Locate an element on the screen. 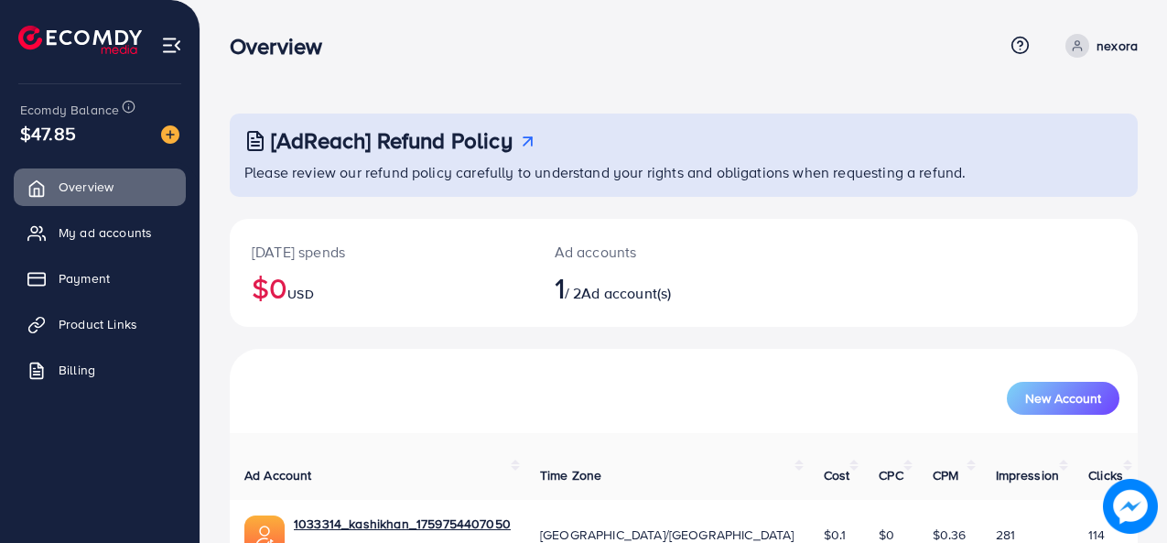 Image resolution: width=1167 pixels, height=543 pixels. span: Time Zone is located at coordinates (570, 475).